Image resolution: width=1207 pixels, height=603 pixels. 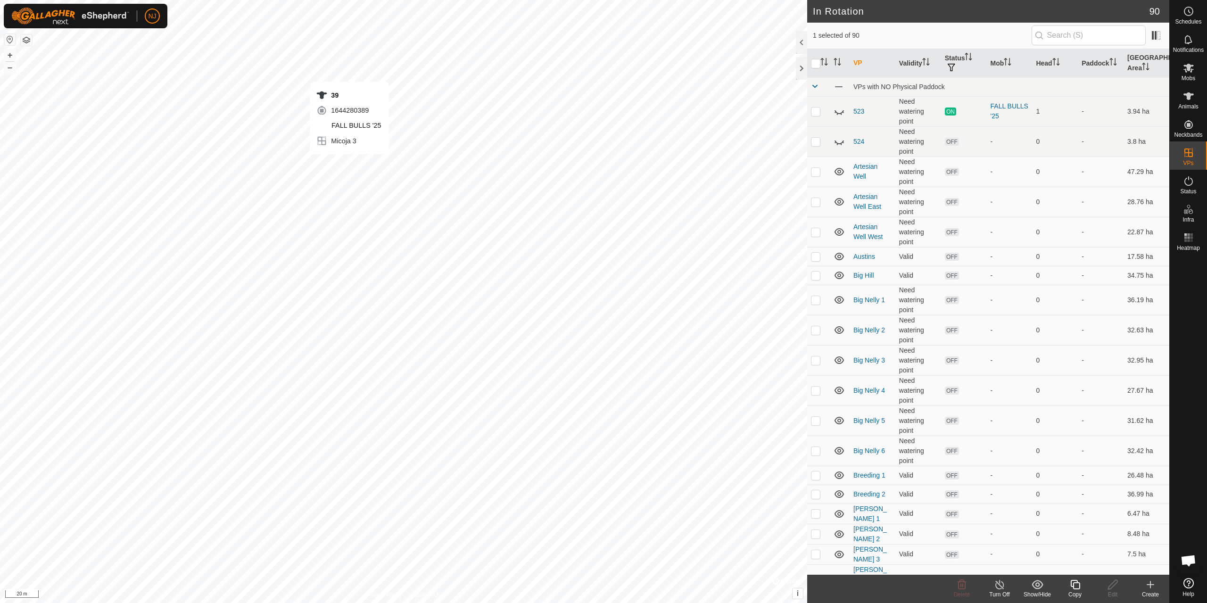 What do you see at coordinates (1101, 63) in the screenshot?
I see `th: Paddock` at bounding box center [1101, 63].